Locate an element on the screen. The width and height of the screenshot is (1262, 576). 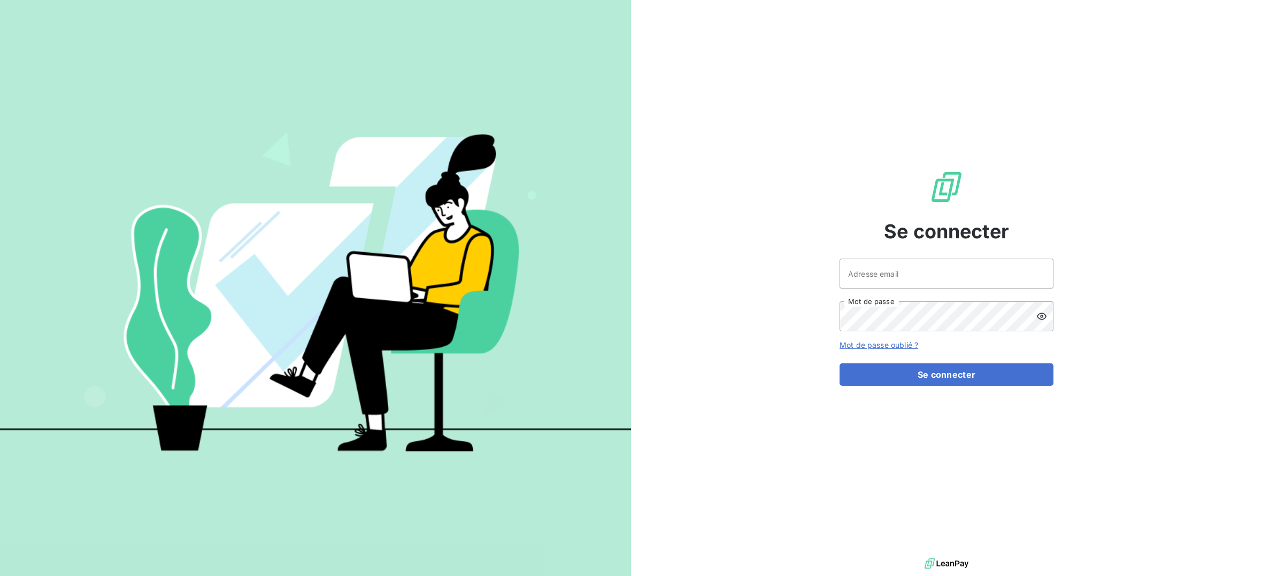
a: Mot de passe oublié ? is located at coordinates (878, 345).